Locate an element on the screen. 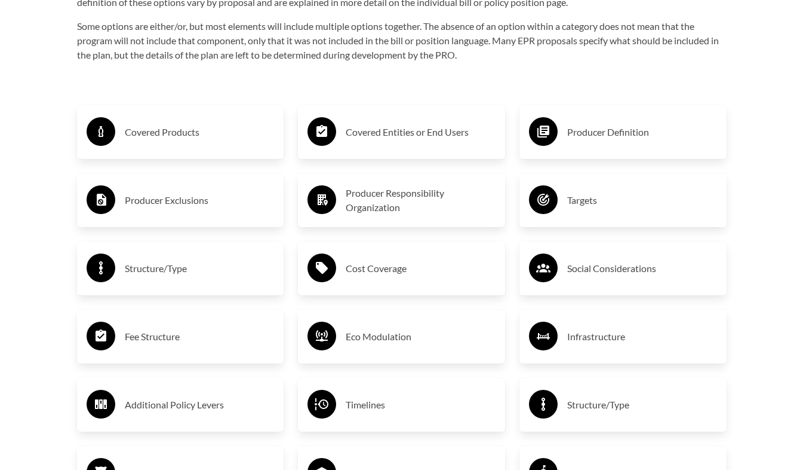 The height and width of the screenshot is (470, 803). h3: Social Considerations is located at coordinates (642, 268).